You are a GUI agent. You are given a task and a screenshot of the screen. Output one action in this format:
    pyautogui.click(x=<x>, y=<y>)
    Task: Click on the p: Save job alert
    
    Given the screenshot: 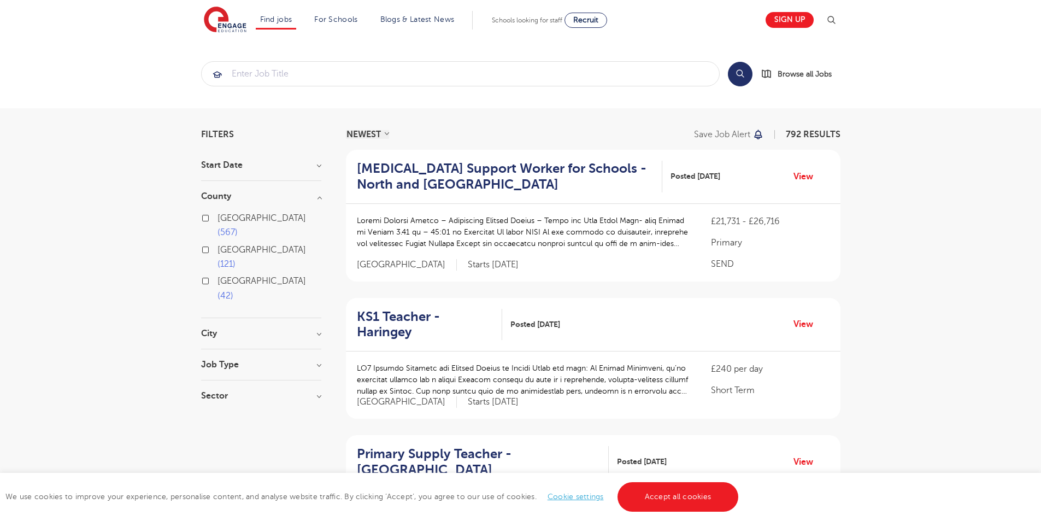 What is the action you would take?
    pyautogui.click(x=722, y=134)
    